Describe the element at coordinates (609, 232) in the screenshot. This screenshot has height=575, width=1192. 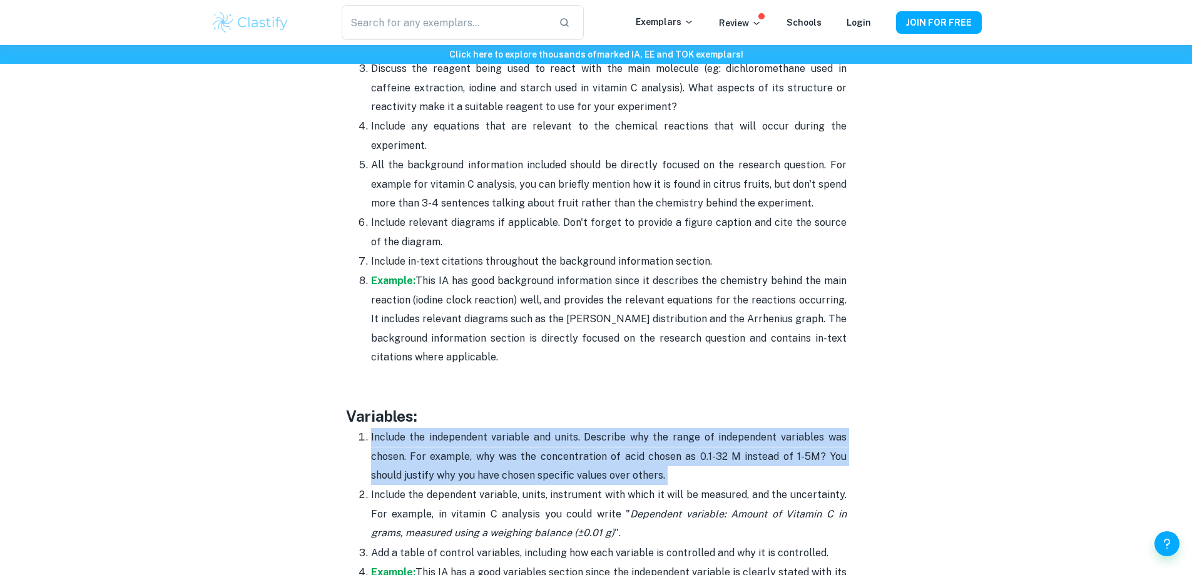
I see `p: Include relevant diagrams if applicable. Don't forget to provide a figure caption and cite the so...` at that location.